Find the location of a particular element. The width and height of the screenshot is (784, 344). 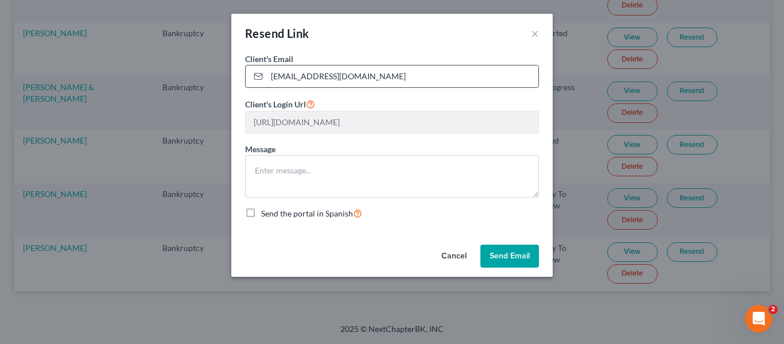

label: Message is located at coordinates (260, 149).